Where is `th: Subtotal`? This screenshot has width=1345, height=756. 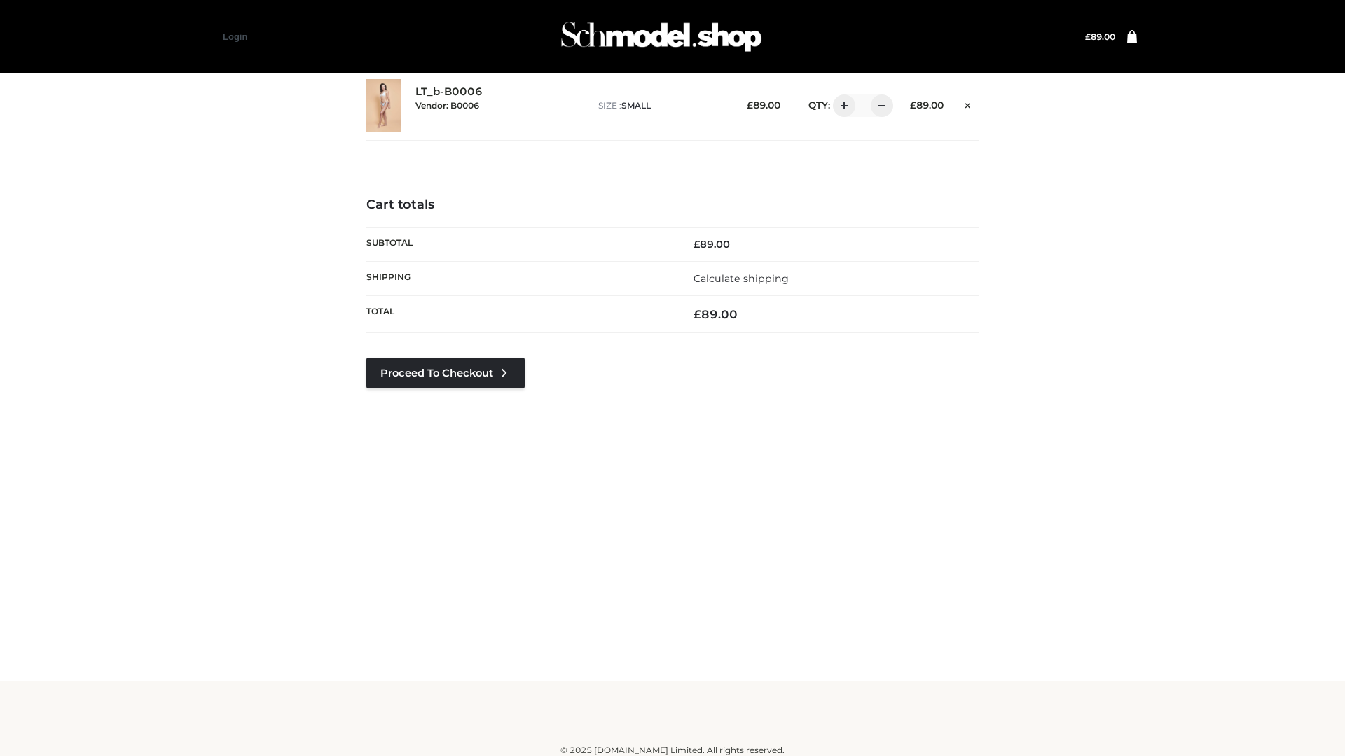
th: Subtotal is located at coordinates (519, 244).